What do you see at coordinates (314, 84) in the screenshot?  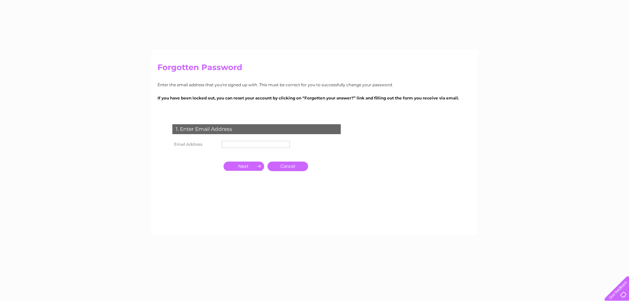 I see `p: Enter the email address that you're signed up with. This must be correct for you to successfully ...` at bounding box center [314, 84].